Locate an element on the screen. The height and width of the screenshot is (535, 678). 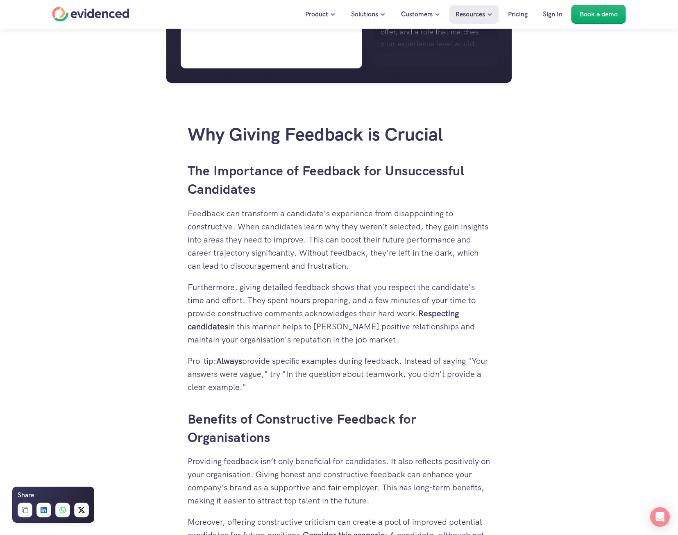
p: Pro-tip: provide specific examples during feedback. Instead of saying "Your answers were vague," ... is located at coordinates (339, 374).